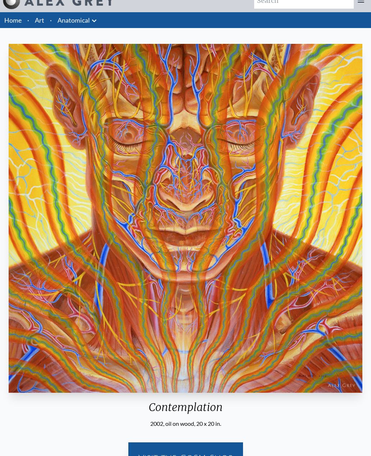 This screenshot has width=371, height=456. Describe the element at coordinates (185, 410) in the screenshot. I see `div: Contemplation` at that location.